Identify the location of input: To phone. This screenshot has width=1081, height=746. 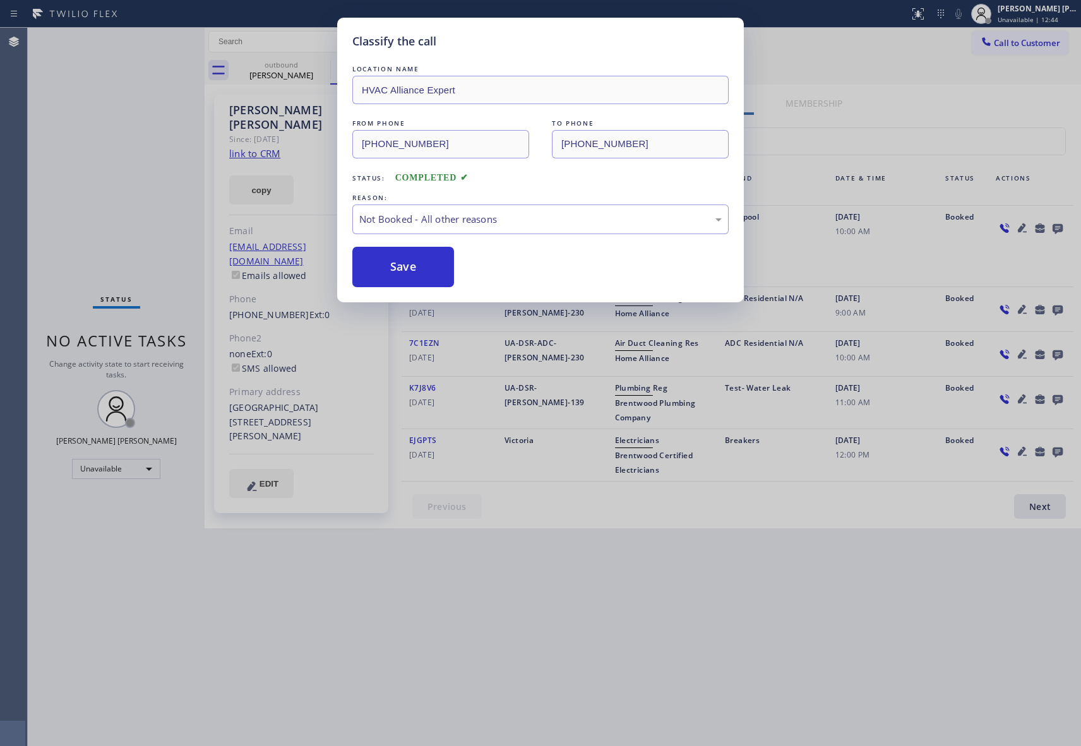
(640, 144).